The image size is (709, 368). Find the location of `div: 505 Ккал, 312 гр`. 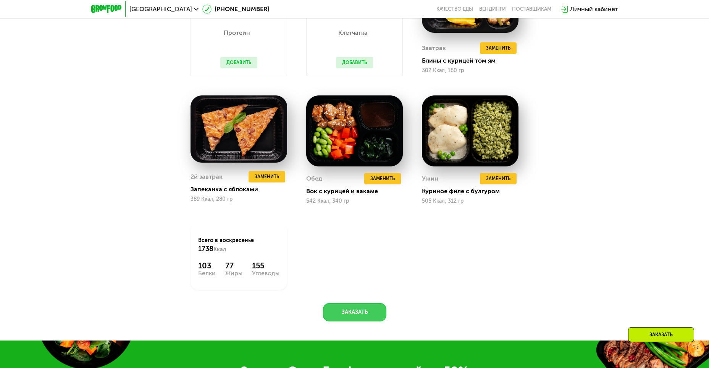

div: 505 Ккал, 312 гр is located at coordinates (470, 201).